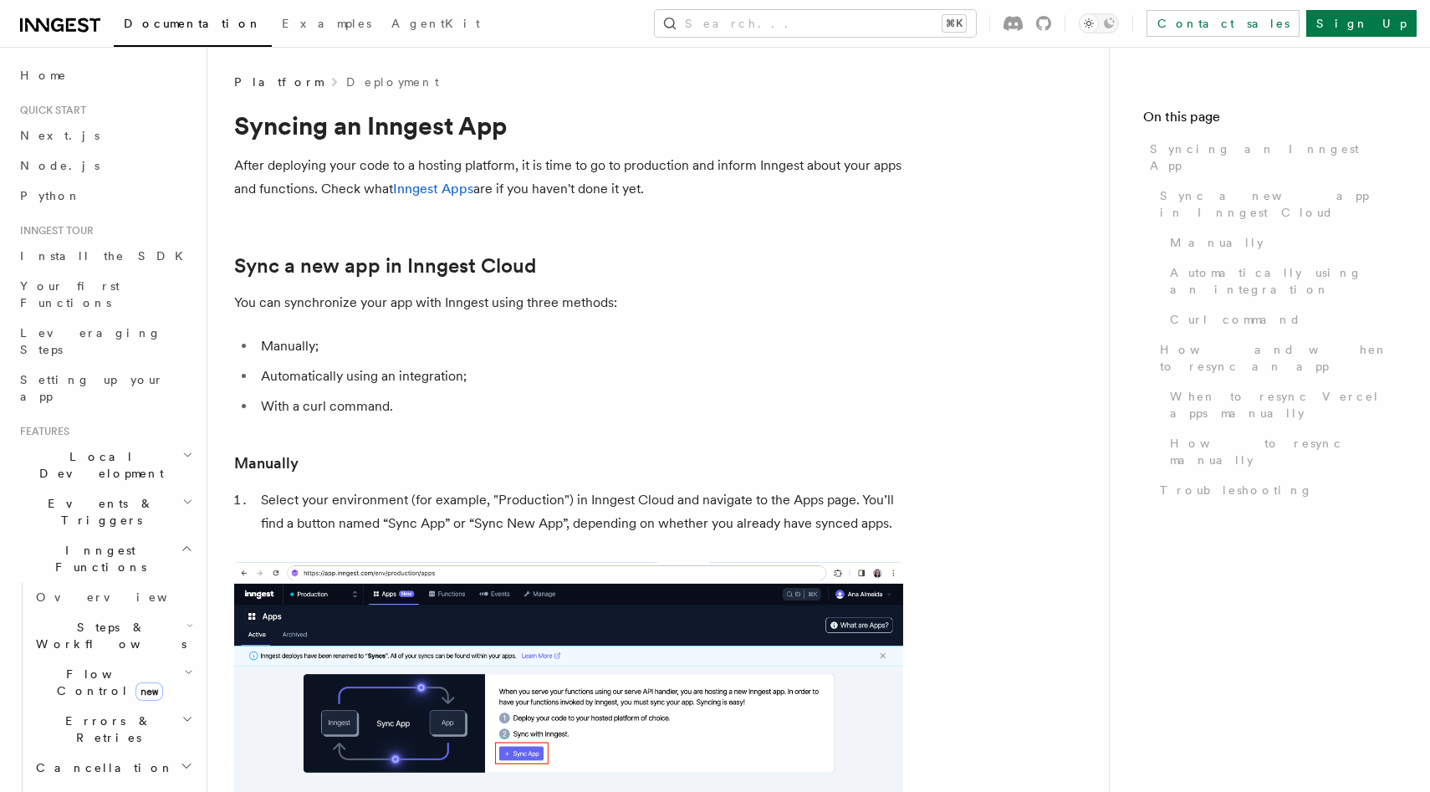 The width and height of the screenshot is (1430, 792). I want to click on span: Examples, so click(326, 23).